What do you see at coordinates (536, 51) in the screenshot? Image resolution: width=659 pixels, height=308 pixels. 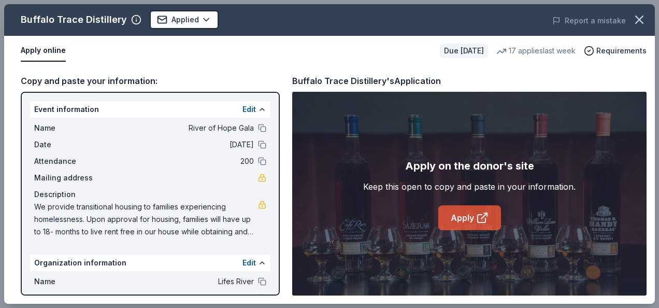 I see `div: 17 applies last week` at bounding box center [536, 51].